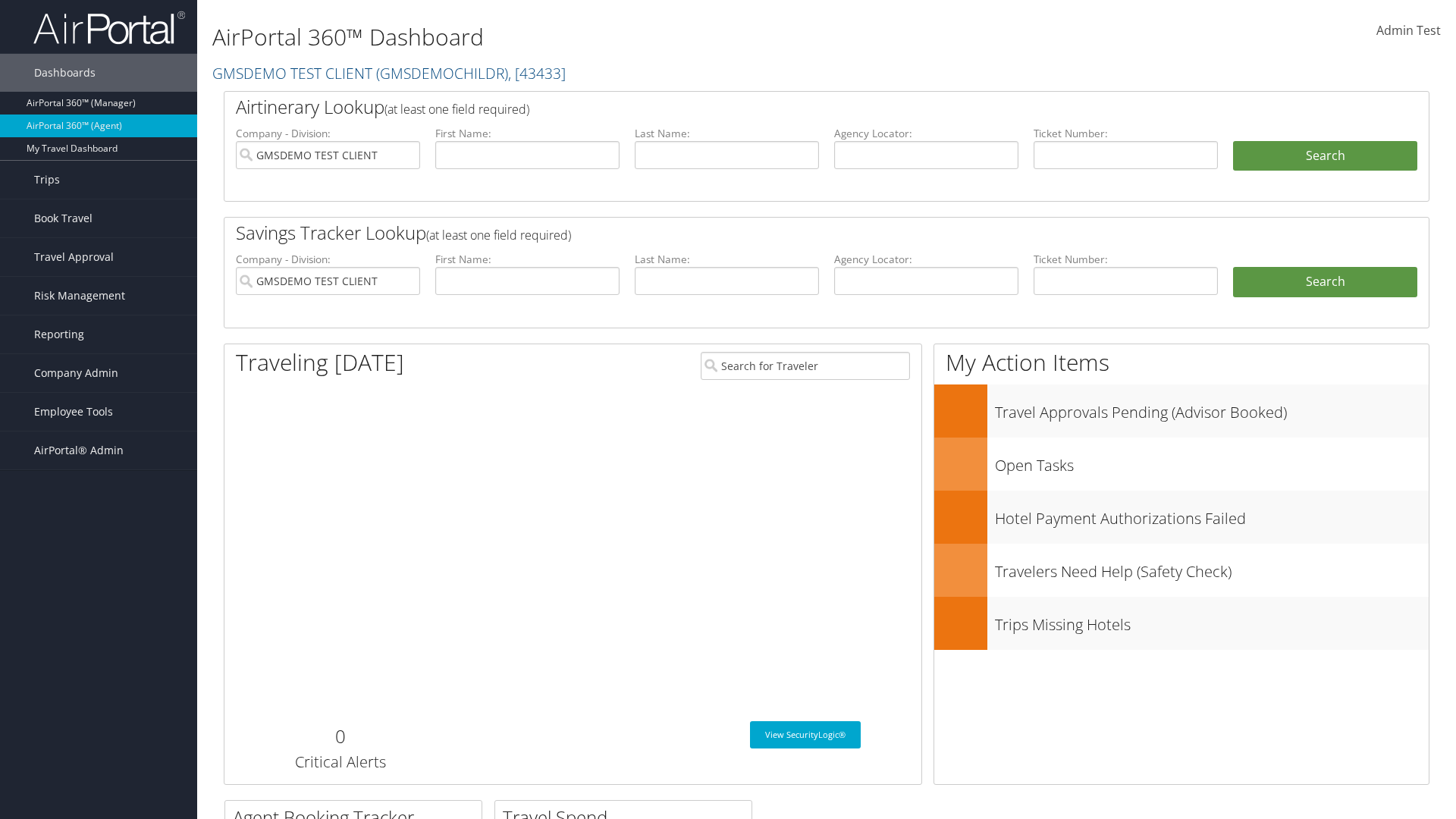 This screenshot has height=819, width=1456. I want to click on span: , [ 43433 ], so click(537, 73).